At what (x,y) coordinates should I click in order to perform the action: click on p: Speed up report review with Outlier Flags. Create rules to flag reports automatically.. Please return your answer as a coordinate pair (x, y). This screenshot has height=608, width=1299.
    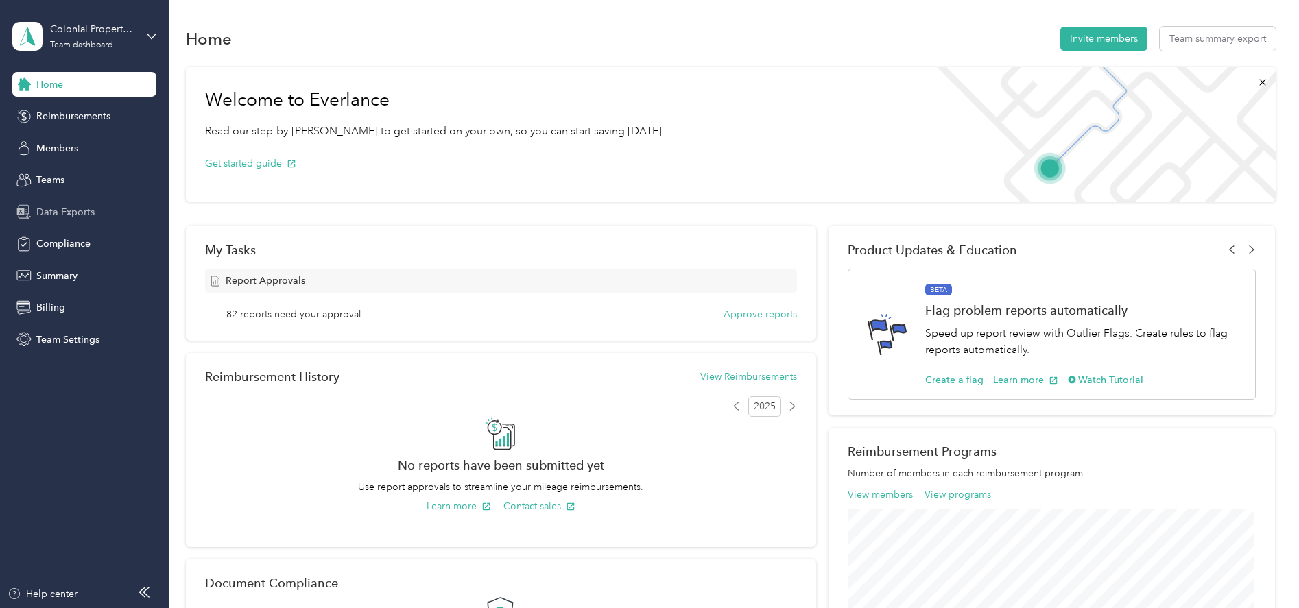
    Looking at the image, I should click on (1083, 342).